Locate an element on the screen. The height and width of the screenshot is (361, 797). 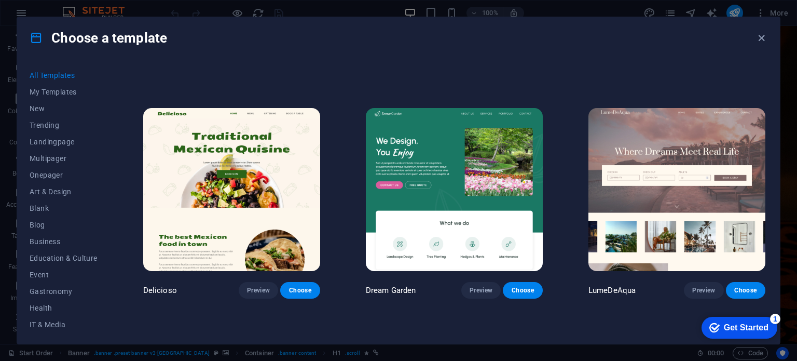
button: Landingpage is located at coordinates (63, 142).